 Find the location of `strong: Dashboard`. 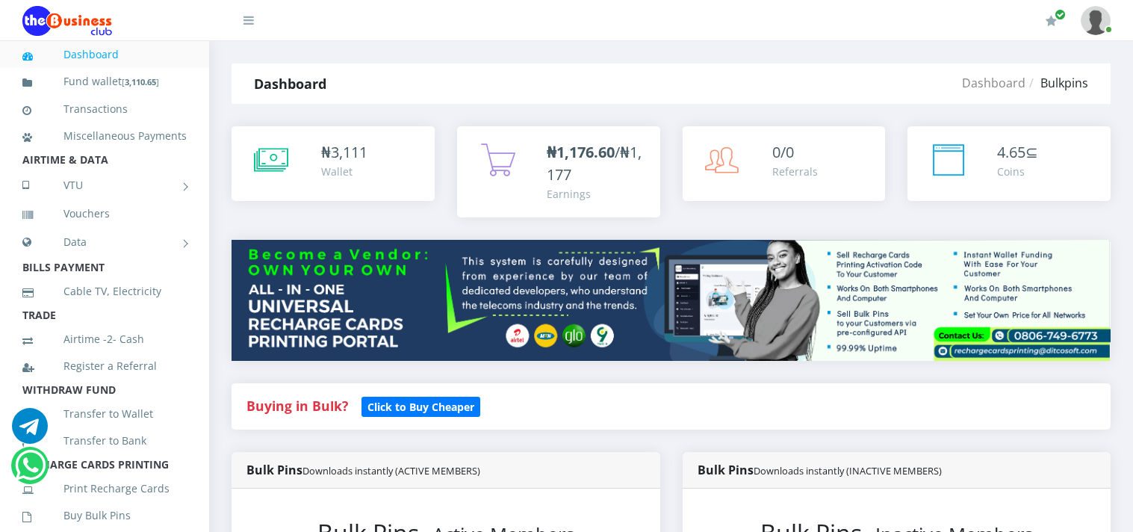

strong: Dashboard is located at coordinates (290, 84).